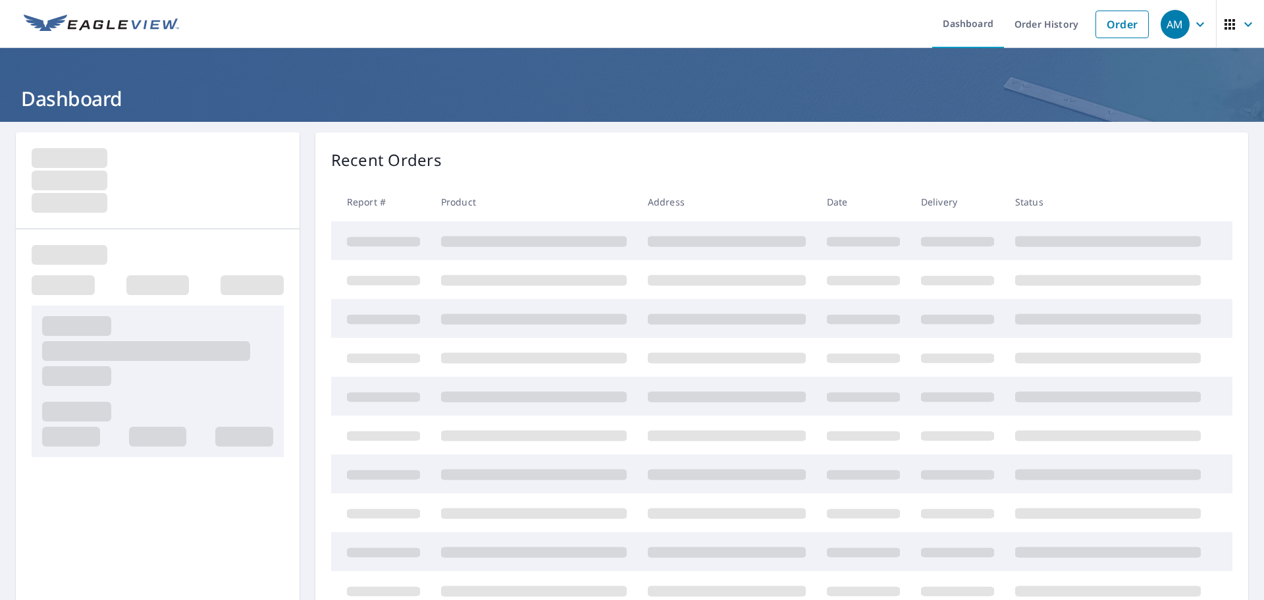 The width and height of the screenshot is (1264, 600). Describe the element at coordinates (727, 201) in the screenshot. I see `th: Address` at that location.